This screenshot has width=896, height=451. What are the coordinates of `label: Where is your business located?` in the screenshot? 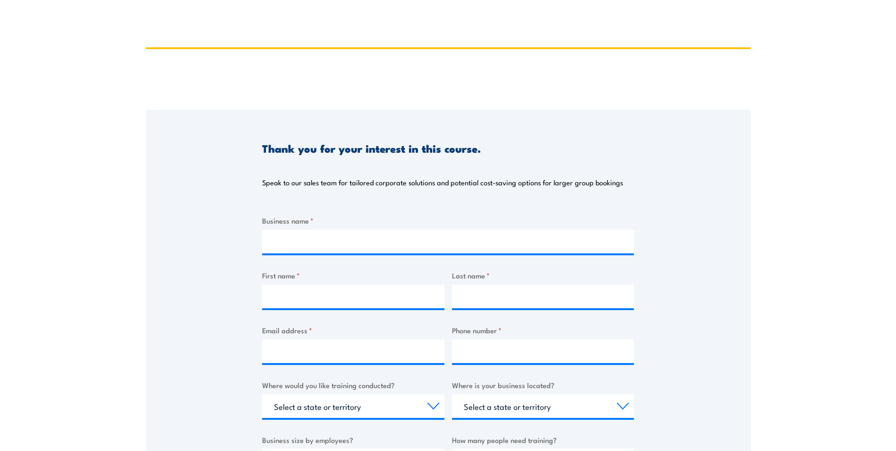 It's located at (543, 385).